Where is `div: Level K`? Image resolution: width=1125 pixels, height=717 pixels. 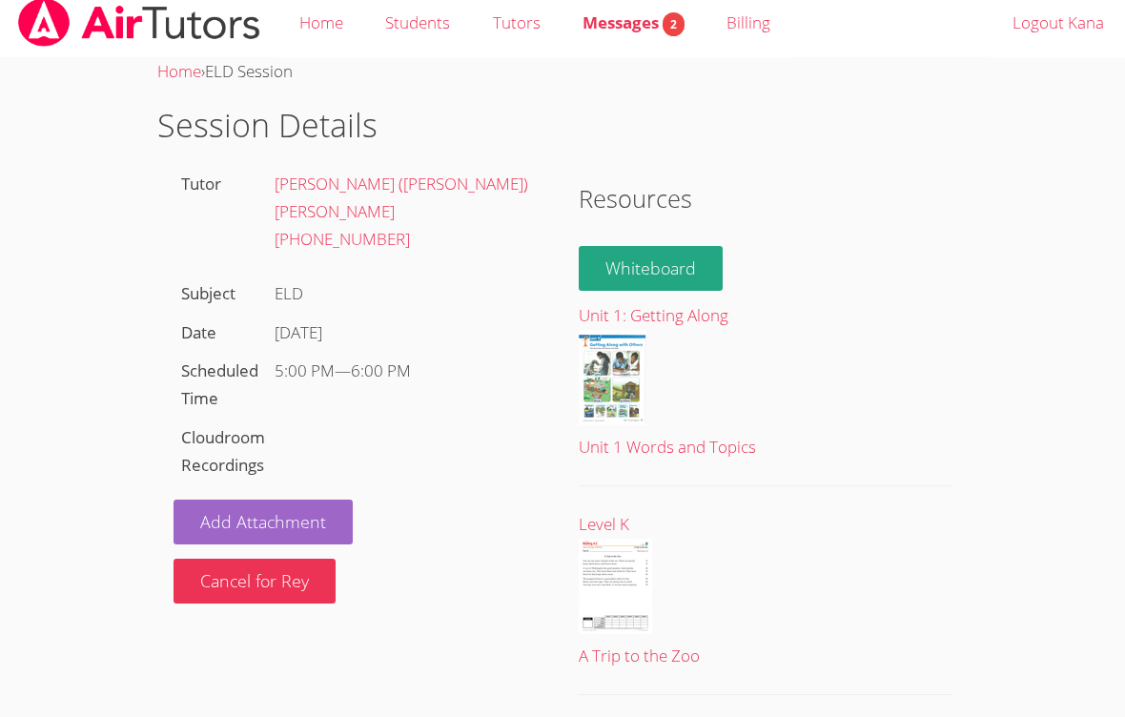 div: Level K is located at coordinates (765, 524).